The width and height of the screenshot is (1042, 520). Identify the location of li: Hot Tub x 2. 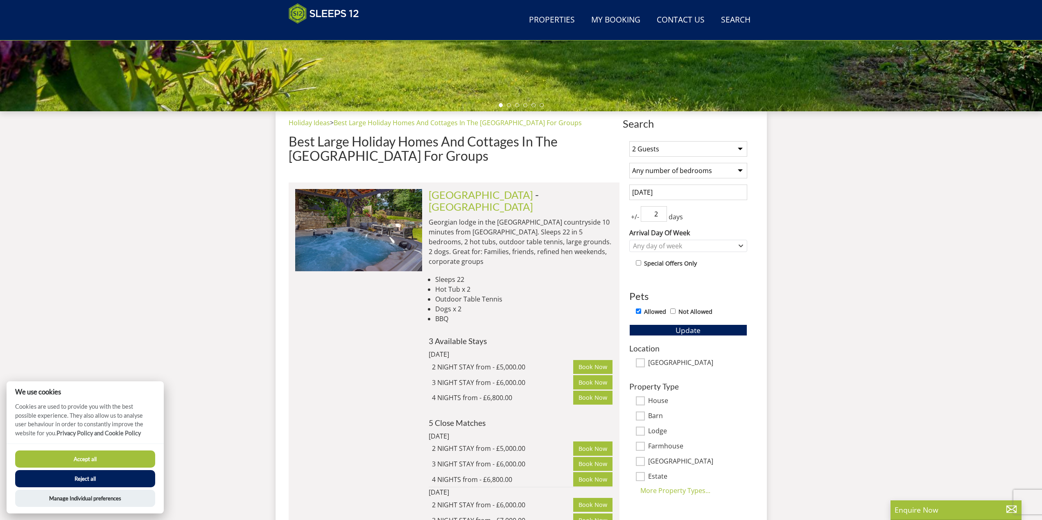
(524, 290).